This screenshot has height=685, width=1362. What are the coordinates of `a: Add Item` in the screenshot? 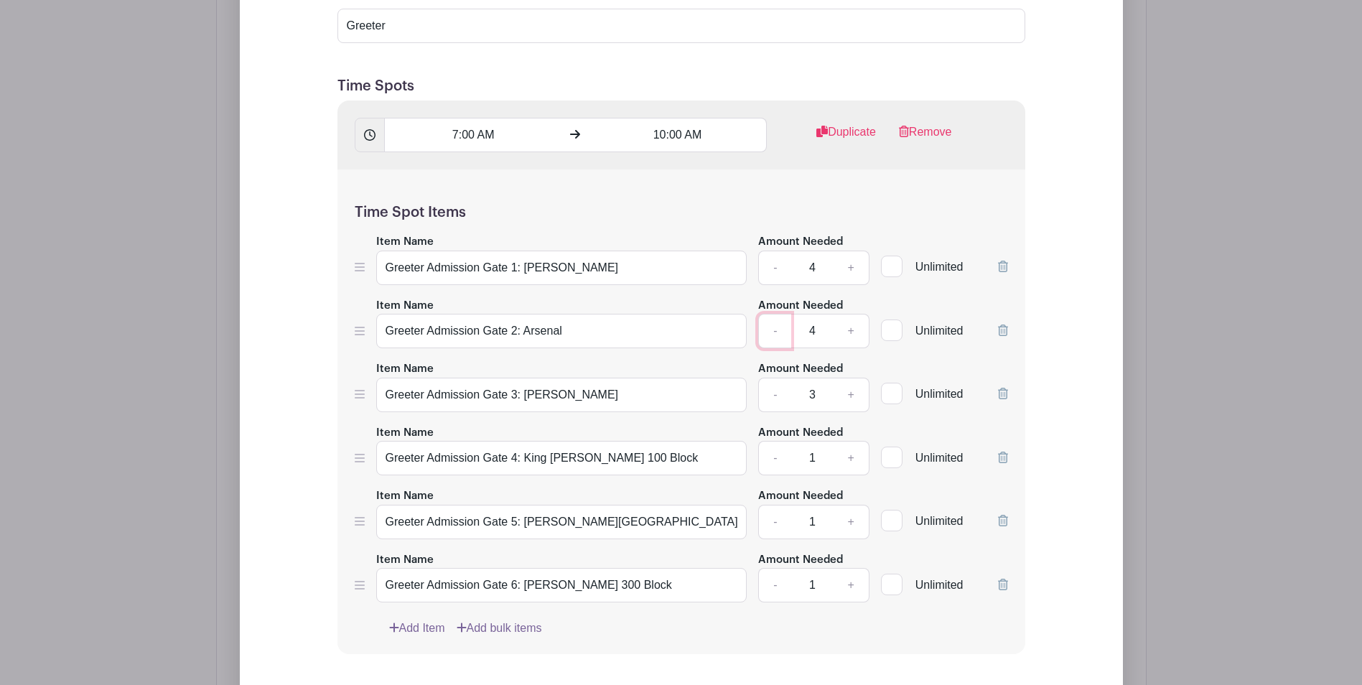 It's located at (417, 628).